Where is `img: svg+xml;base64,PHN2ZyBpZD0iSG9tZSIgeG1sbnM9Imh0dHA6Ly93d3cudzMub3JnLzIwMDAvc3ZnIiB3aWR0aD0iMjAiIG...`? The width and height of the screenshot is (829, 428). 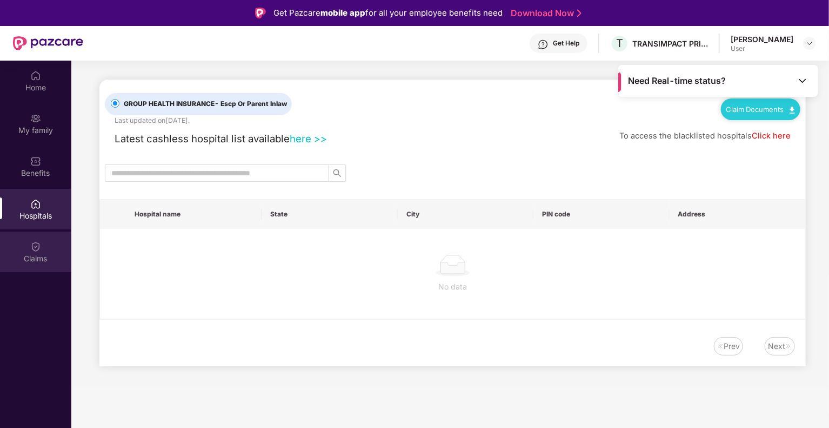
img: svg+xml;base64,PHN2ZyBpZD0iSG9tZSIgeG1sbnM9Imh0dHA6Ly93d3cudzMub3JnLzIwMDAvc3ZnIiB3aWR0aD0iMjAiIG... is located at coordinates (36, 76).